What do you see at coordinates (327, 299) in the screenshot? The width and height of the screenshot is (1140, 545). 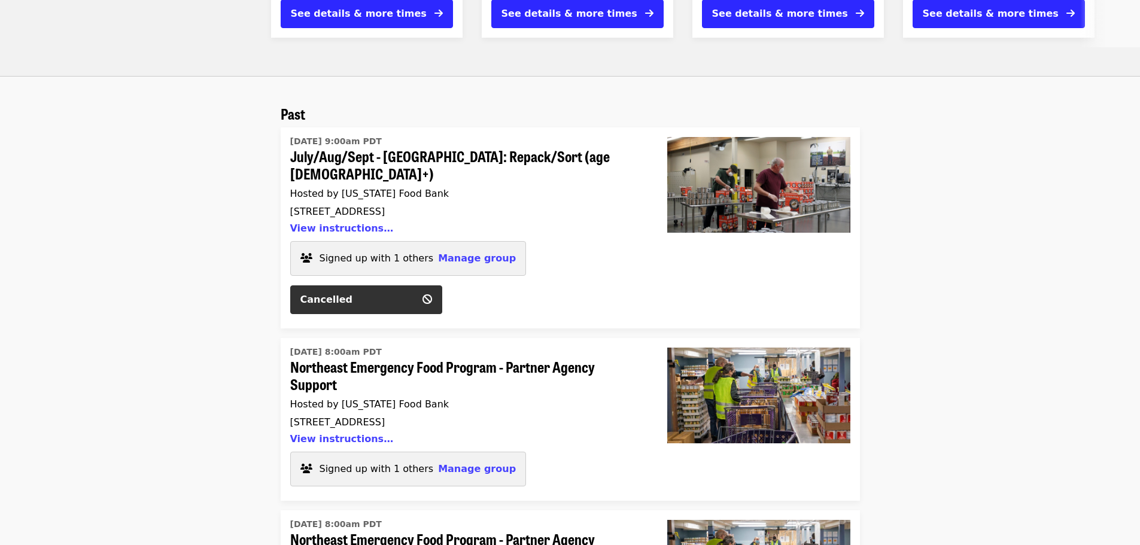 I see `span: Cancelled` at bounding box center [327, 299].